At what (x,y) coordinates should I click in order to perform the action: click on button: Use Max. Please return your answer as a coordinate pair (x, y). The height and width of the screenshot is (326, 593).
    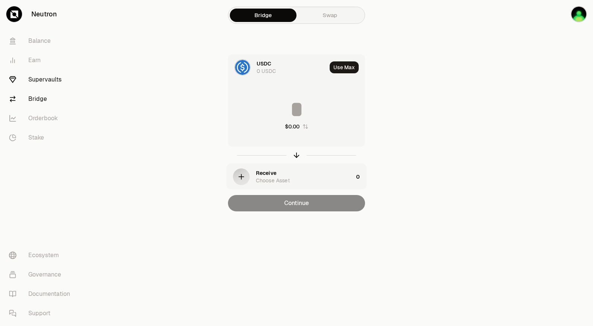
    Looking at the image, I should click on (344, 67).